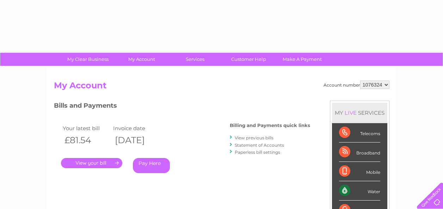  I want to click on h4: Billing and Payments quick links, so click(270, 125).